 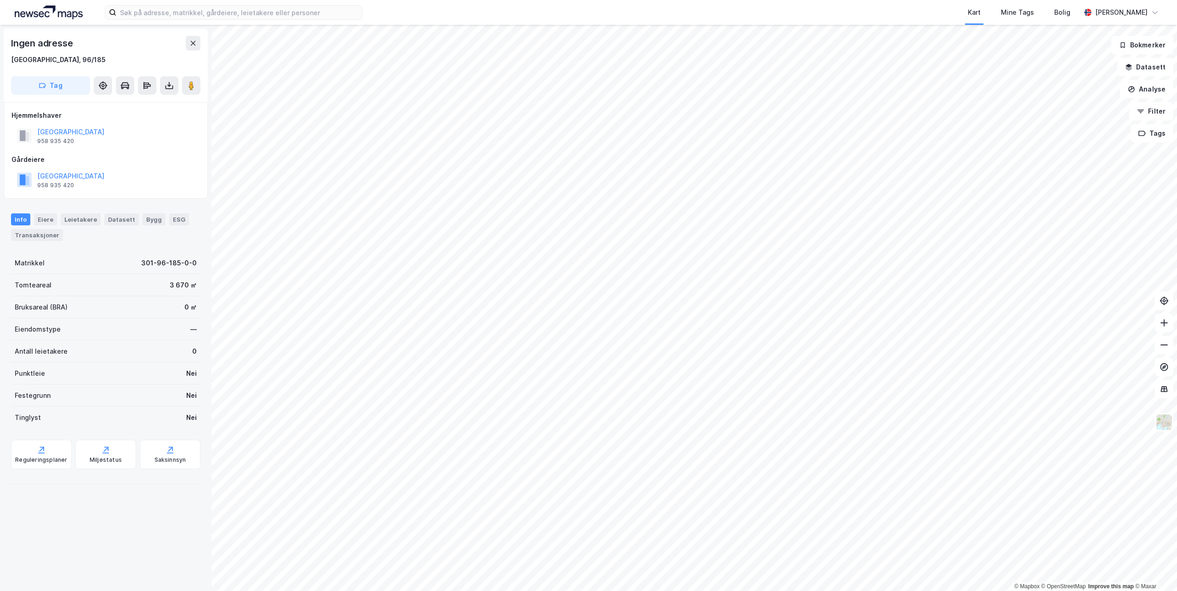 What do you see at coordinates (43, 43) in the screenshot?
I see `div: Ingen adresse` at bounding box center [43, 43].